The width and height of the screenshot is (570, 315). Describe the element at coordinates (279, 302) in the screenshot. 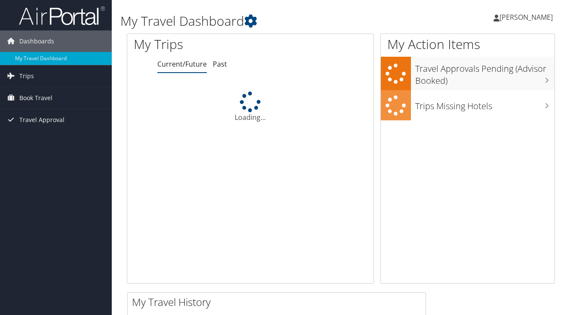

I see `h2: My Travel History` at that location.